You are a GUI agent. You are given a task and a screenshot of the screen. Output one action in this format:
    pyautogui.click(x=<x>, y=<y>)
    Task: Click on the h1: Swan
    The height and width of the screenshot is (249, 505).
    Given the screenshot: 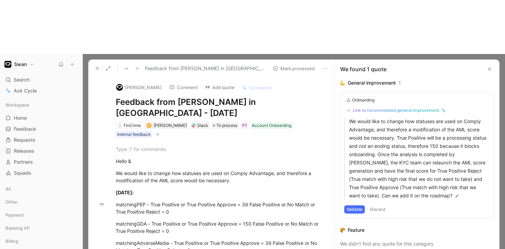 What is the action you would take?
    pyautogui.click(x=20, y=64)
    